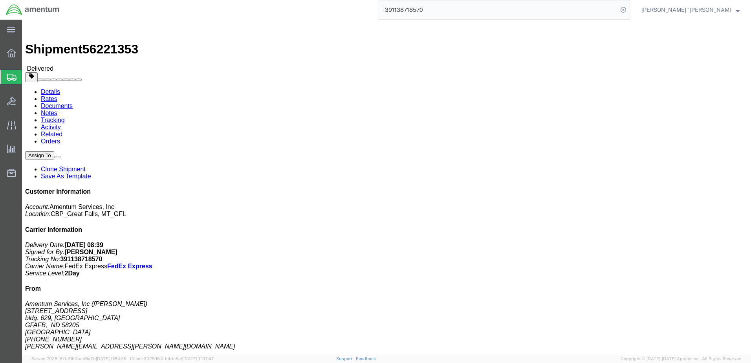 The width and height of the screenshot is (751, 363). Describe the element at coordinates (79, 359) in the screenshot. I see `span: Server: 2025.16.0-21b0bc45e7b` at that location.